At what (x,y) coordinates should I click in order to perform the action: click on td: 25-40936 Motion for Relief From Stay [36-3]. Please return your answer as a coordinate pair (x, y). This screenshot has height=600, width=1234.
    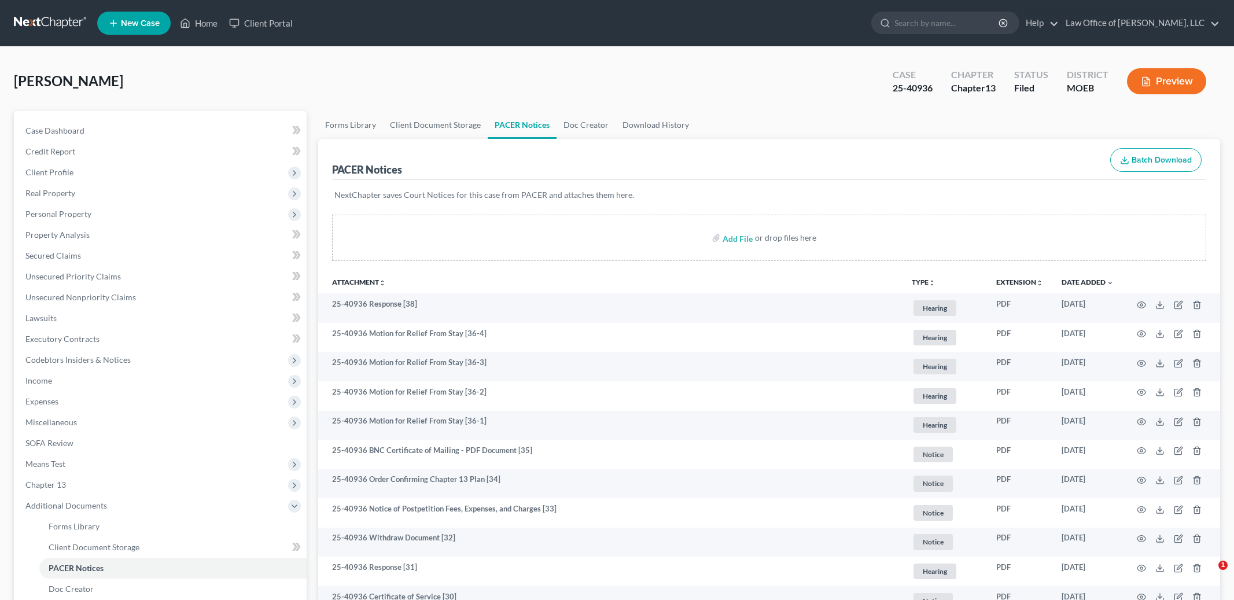
    Looking at the image, I should click on (610, 366).